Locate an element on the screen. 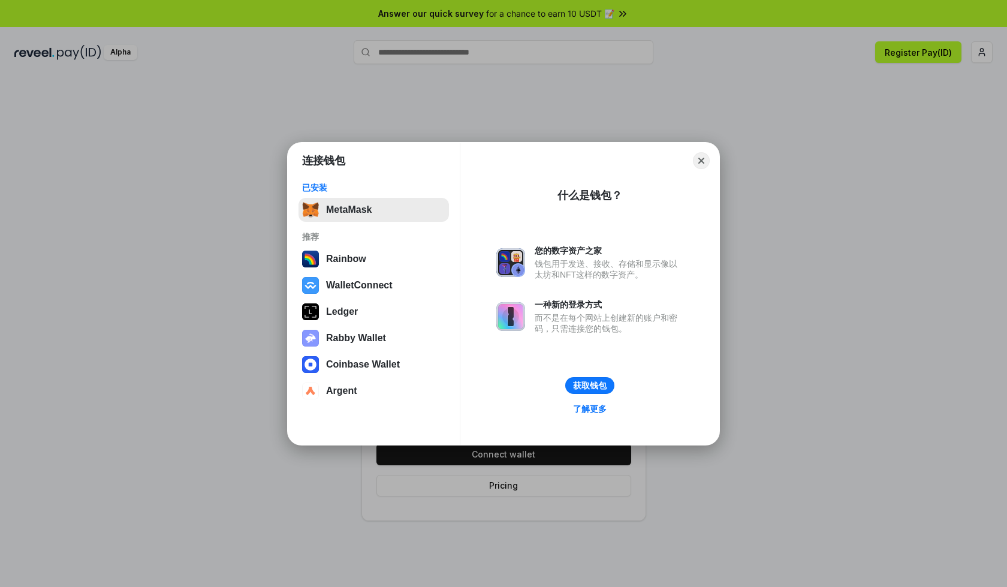 The image size is (1007, 587). div: 获取钱包 is located at coordinates (590, 386).